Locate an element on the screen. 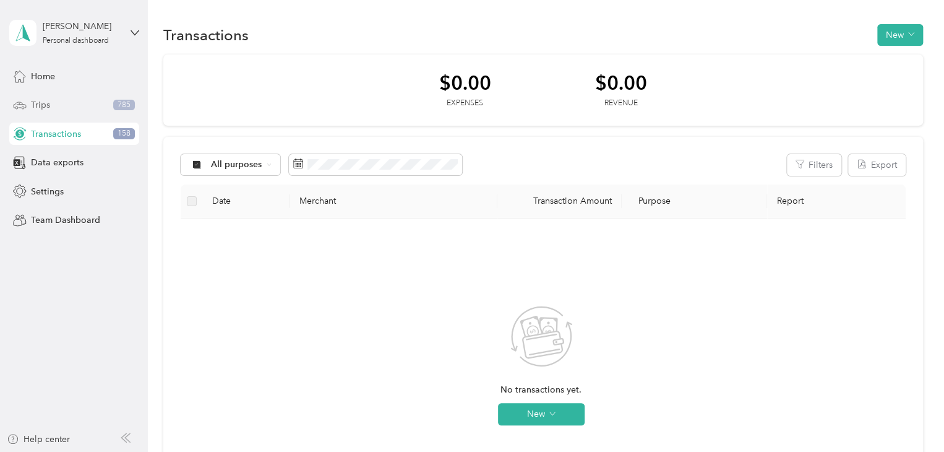 The width and height of the screenshot is (944, 452). th: Report is located at coordinates (836, 201).